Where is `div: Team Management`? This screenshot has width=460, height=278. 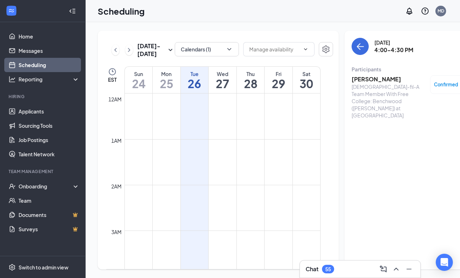
div: Team Management is located at coordinates (43, 171).